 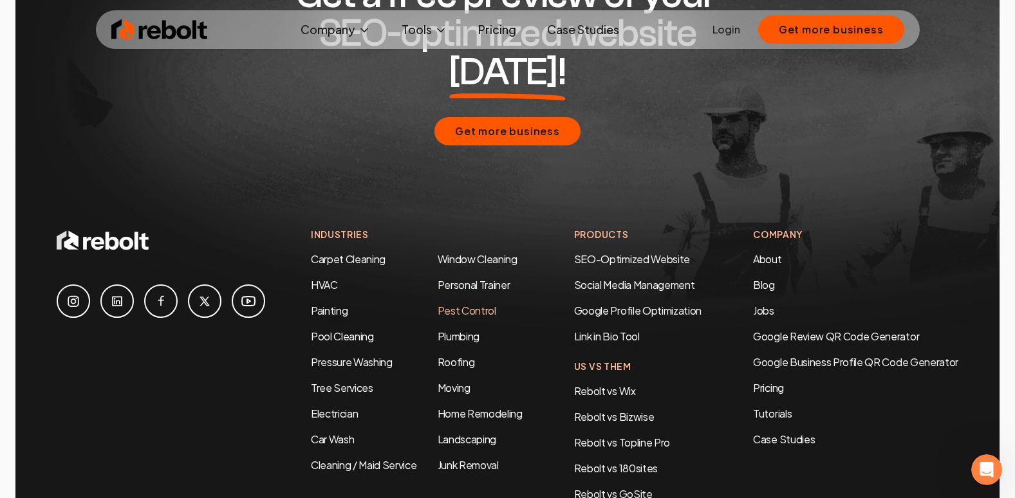 What do you see at coordinates (342, 336) in the screenshot?
I see `a: Pool Cleaning` at bounding box center [342, 336].